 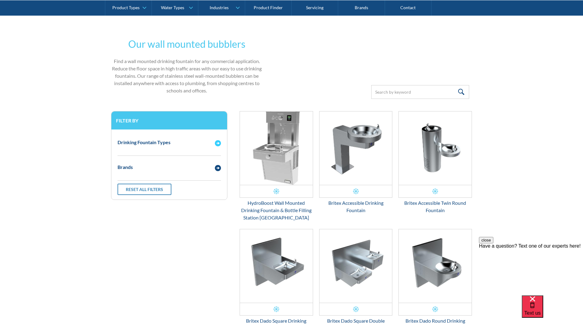 I want to click on img: Britex Accessible Drinking Fountain, so click(x=356, y=148).